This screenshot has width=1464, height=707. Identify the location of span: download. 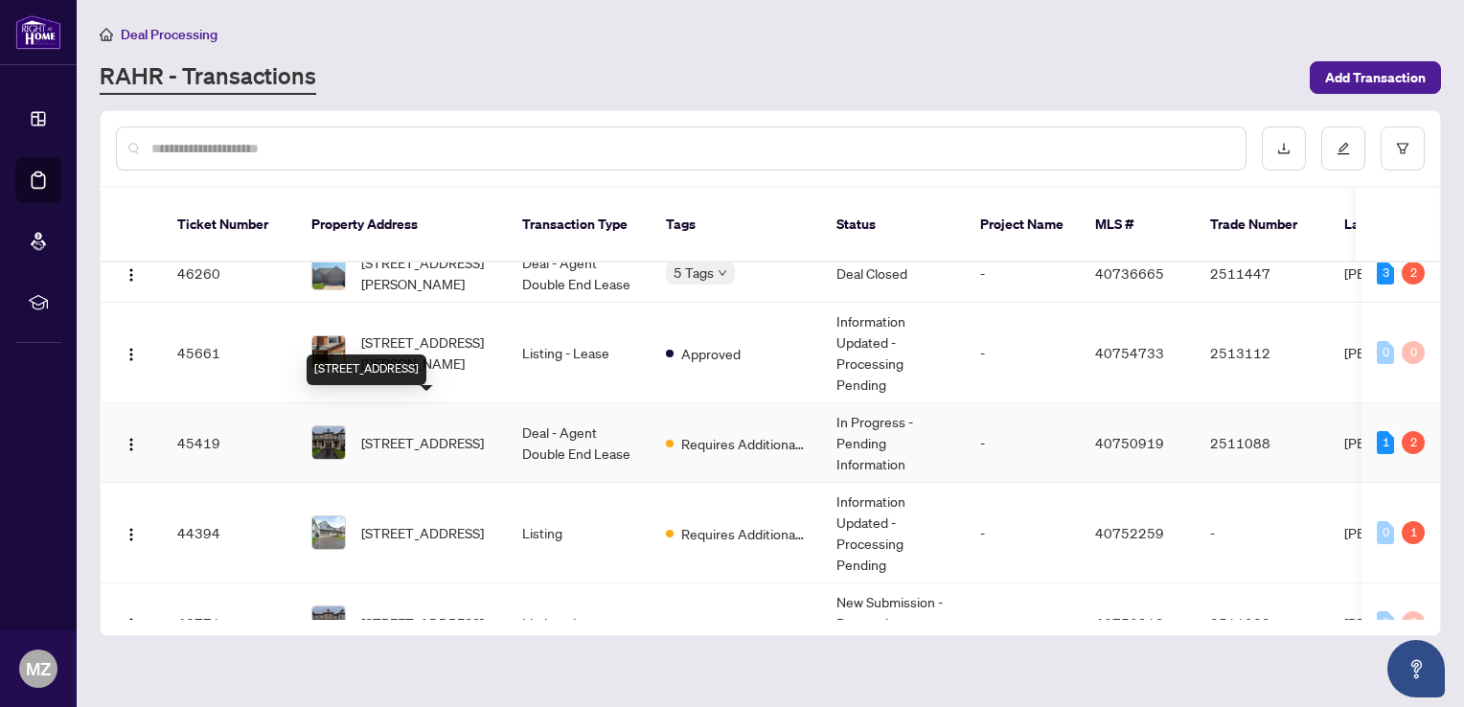
(1284, 149).